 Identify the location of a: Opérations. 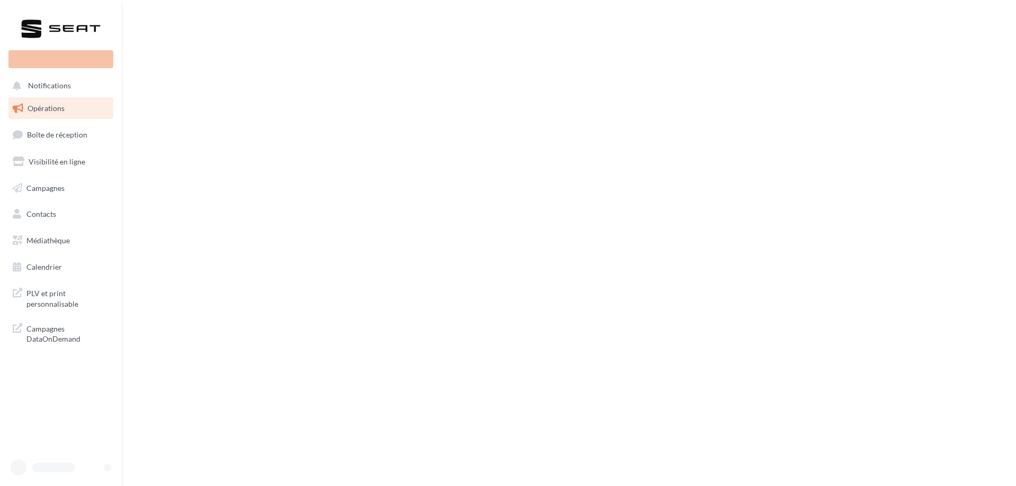
(61, 108).